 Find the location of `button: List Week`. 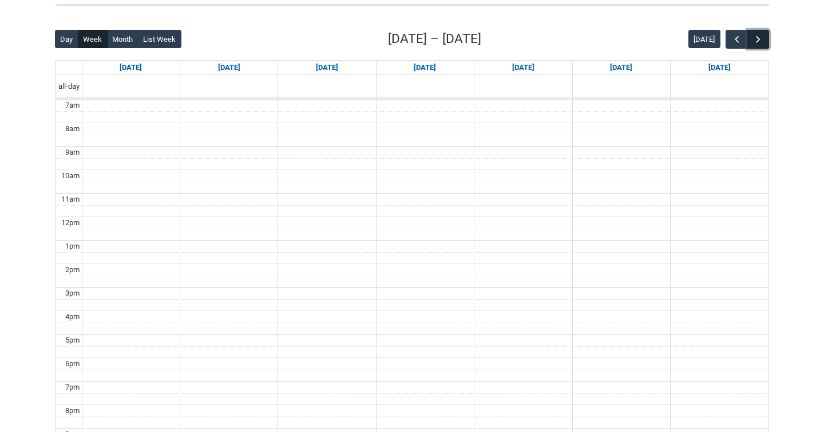

button: List Week is located at coordinates (160, 39).